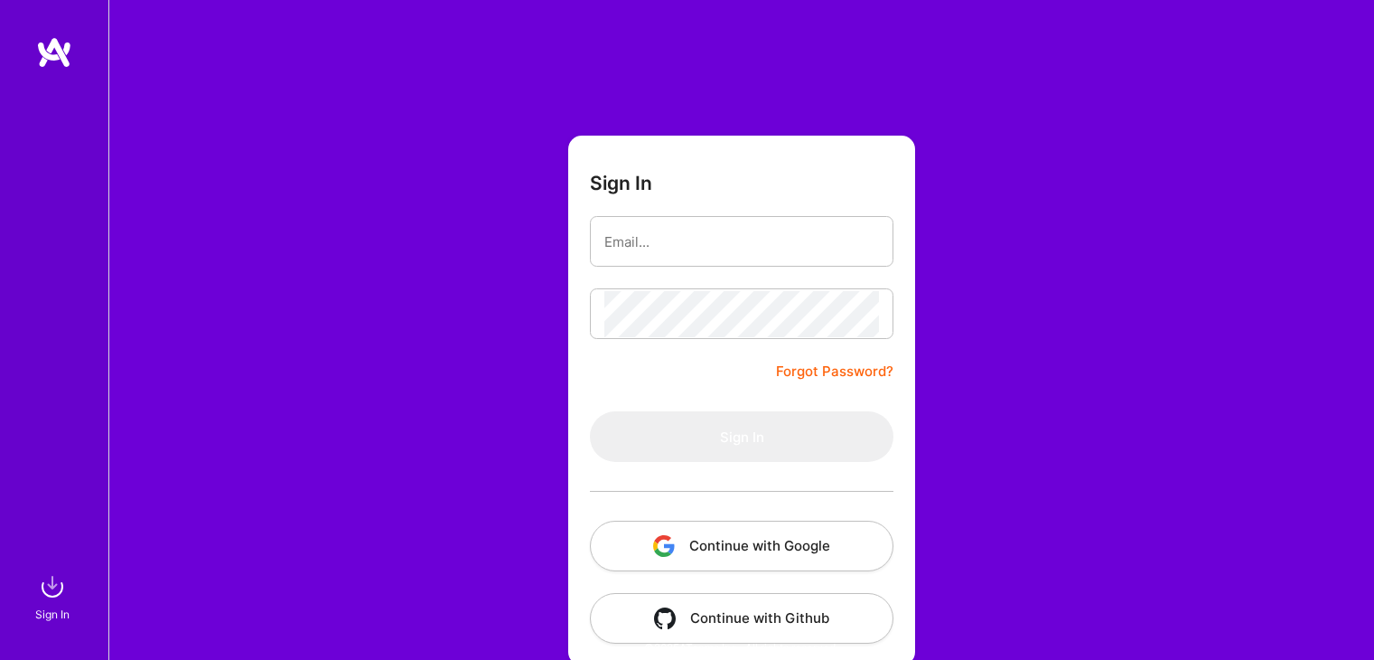 Image resolution: width=1374 pixels, height=660 pixels. What do you see at coordinates (742, 436) in the screenshot?
I see `button: Sign In` at bounding box center [742, 436].